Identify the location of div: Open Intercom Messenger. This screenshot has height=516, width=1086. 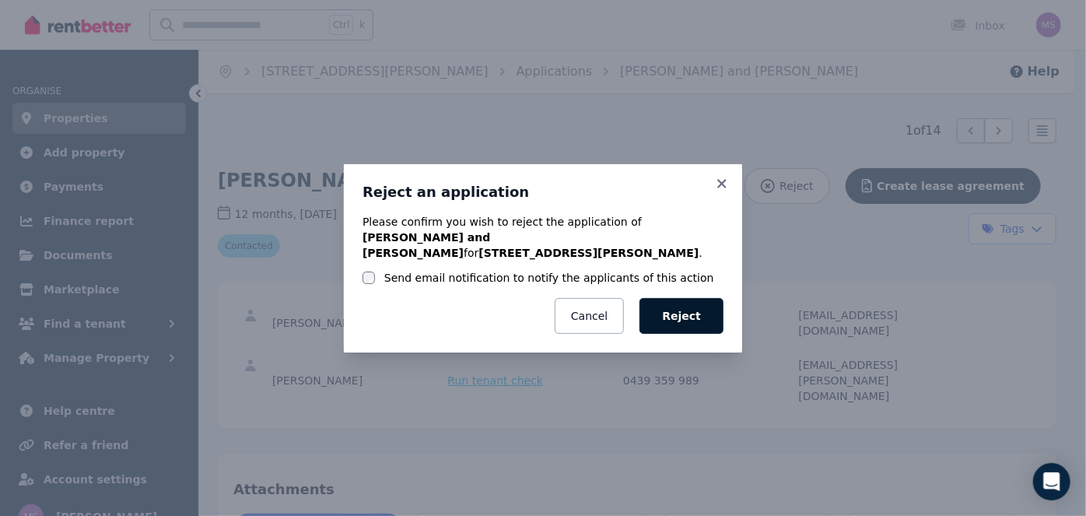
(1051, 481).